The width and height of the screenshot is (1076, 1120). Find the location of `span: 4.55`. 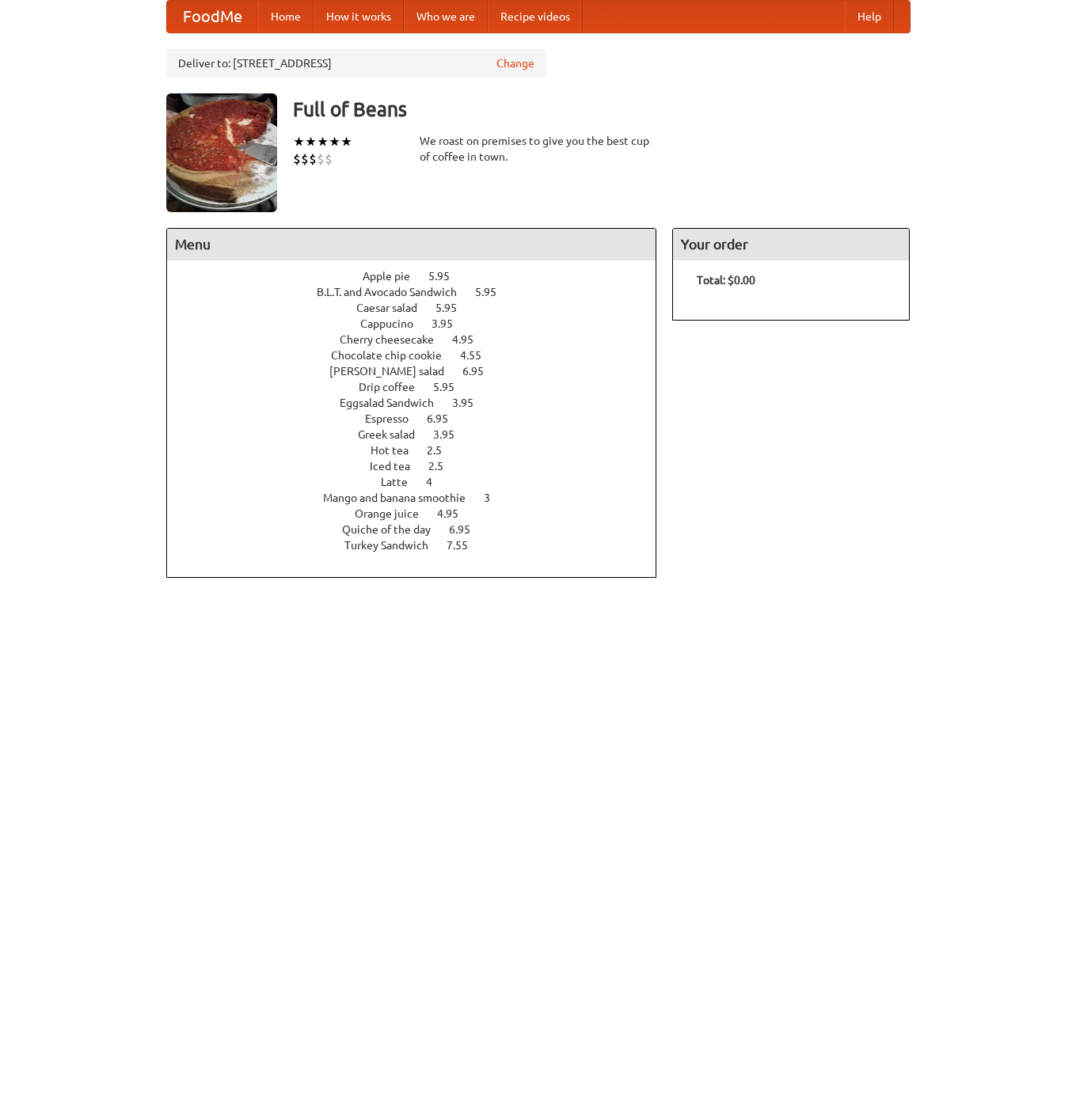

span: 4.55 is located at coordinates (478, 355).